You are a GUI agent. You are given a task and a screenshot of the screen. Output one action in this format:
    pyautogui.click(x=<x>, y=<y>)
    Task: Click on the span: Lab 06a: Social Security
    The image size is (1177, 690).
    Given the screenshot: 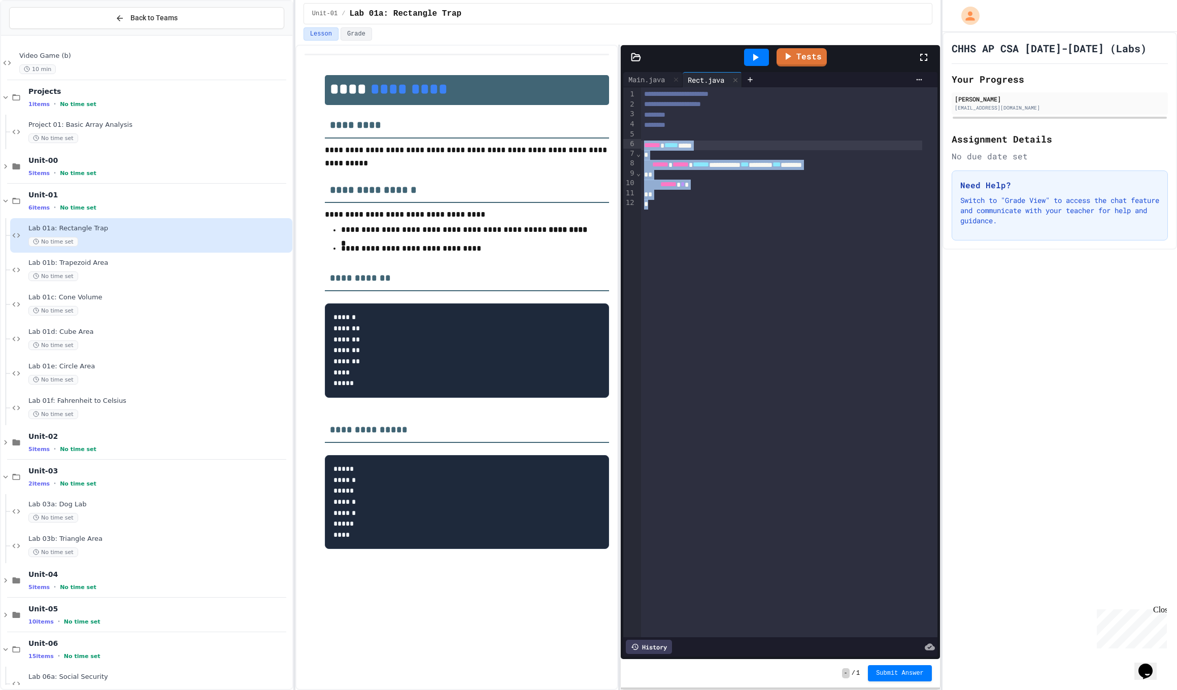 What is the action you would take?
    pyautogui.click(x=159, y=677)
    